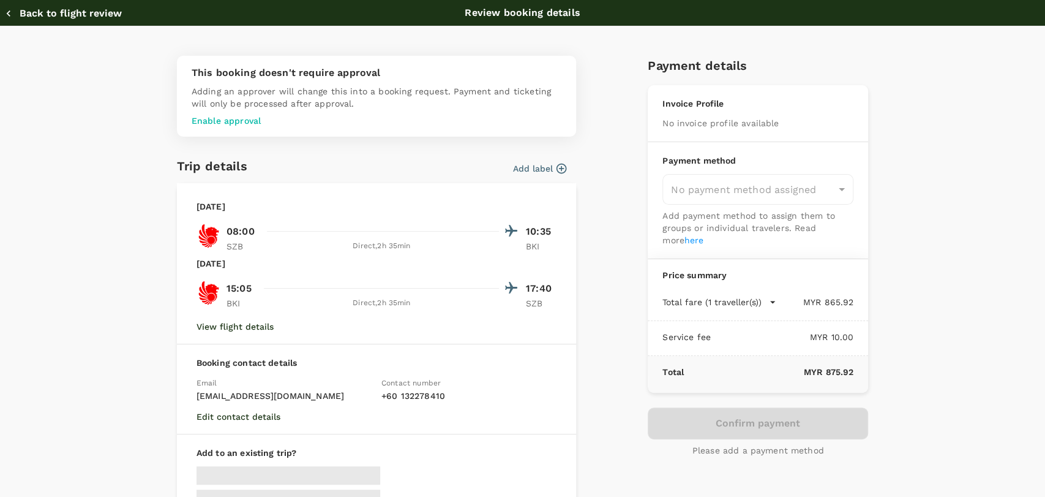 This screenshot has height=497, width=1045. Describe the element at coordinates (63, 13) in the screenshot. I see `button: Back to flight review` at that location.